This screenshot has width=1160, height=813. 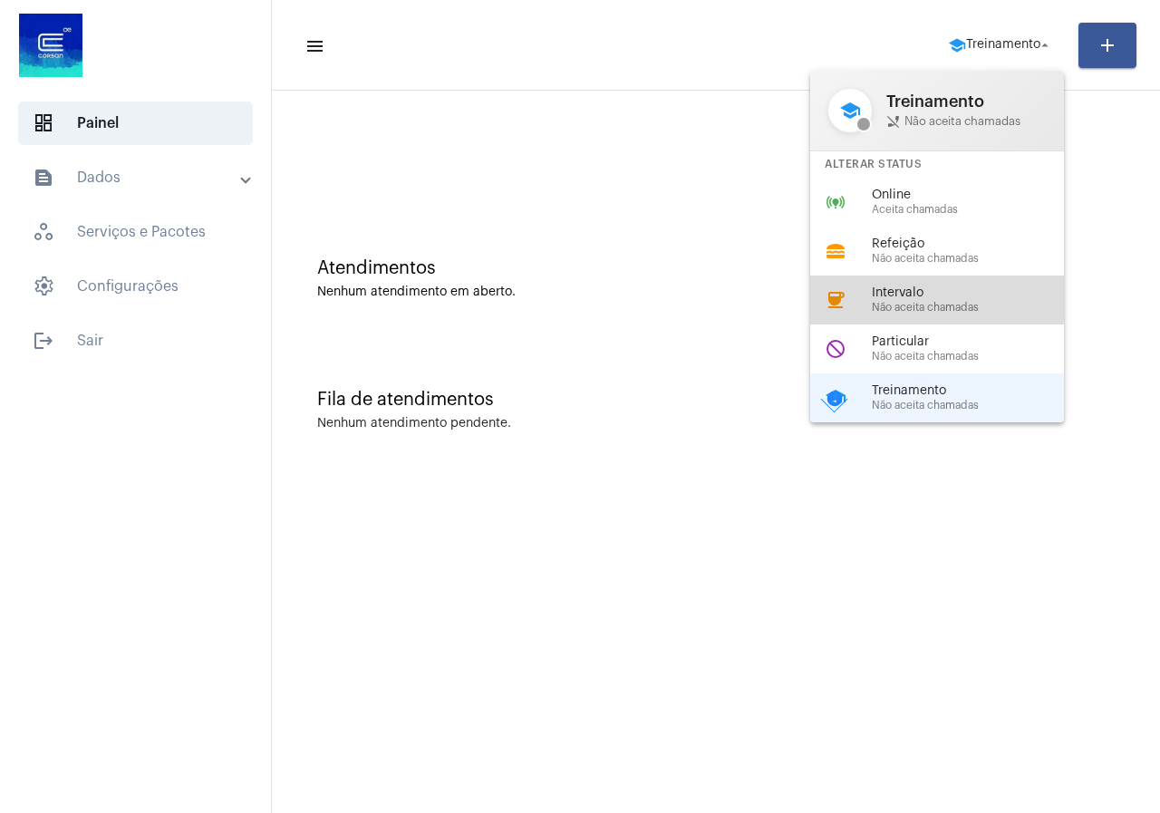 What do you see at coordinates (976, 342) in the screenshot?
I see `span: Particular` at bounding box center [976, 342].